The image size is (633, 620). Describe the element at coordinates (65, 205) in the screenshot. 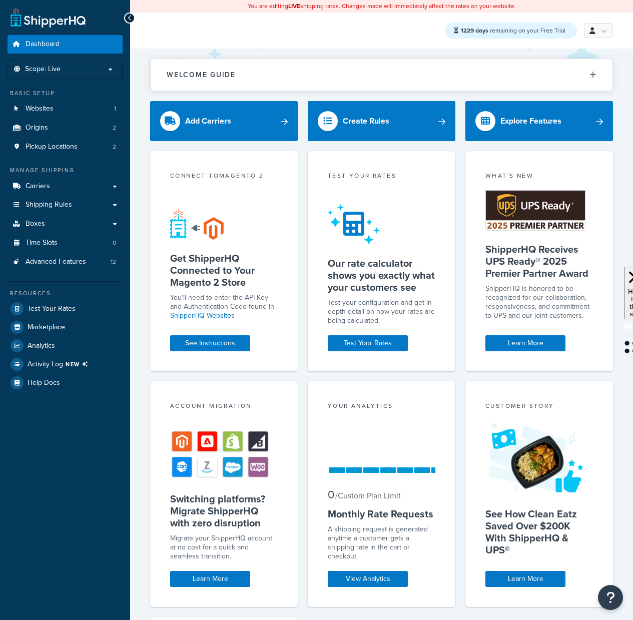

I see `li: Shipping Rules` at that location.